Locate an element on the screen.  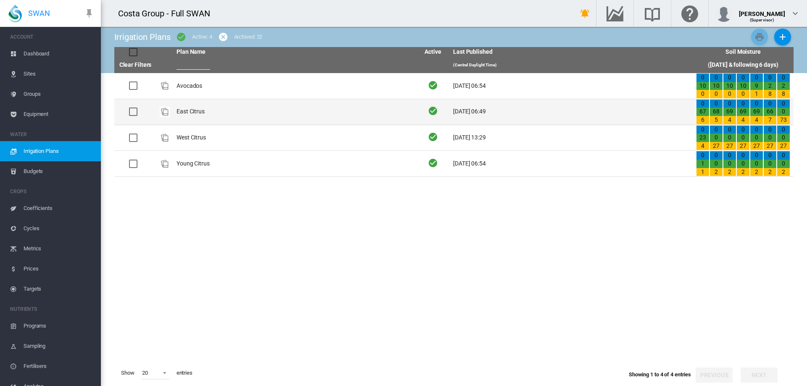
td: Avocados is located at coordinates (295, 86).